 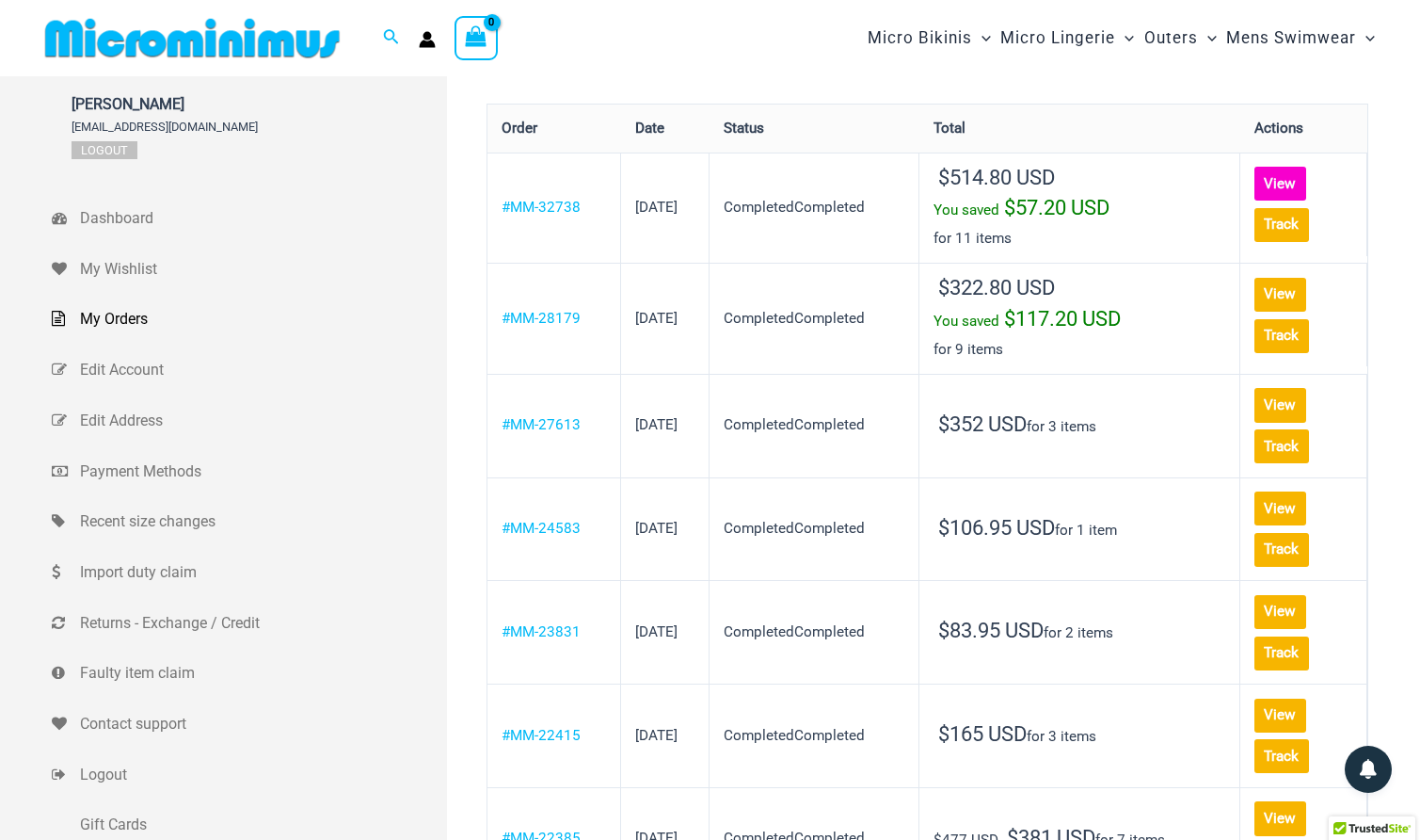 I want to click on td: for 11 items, so click(x=1080, y=208).